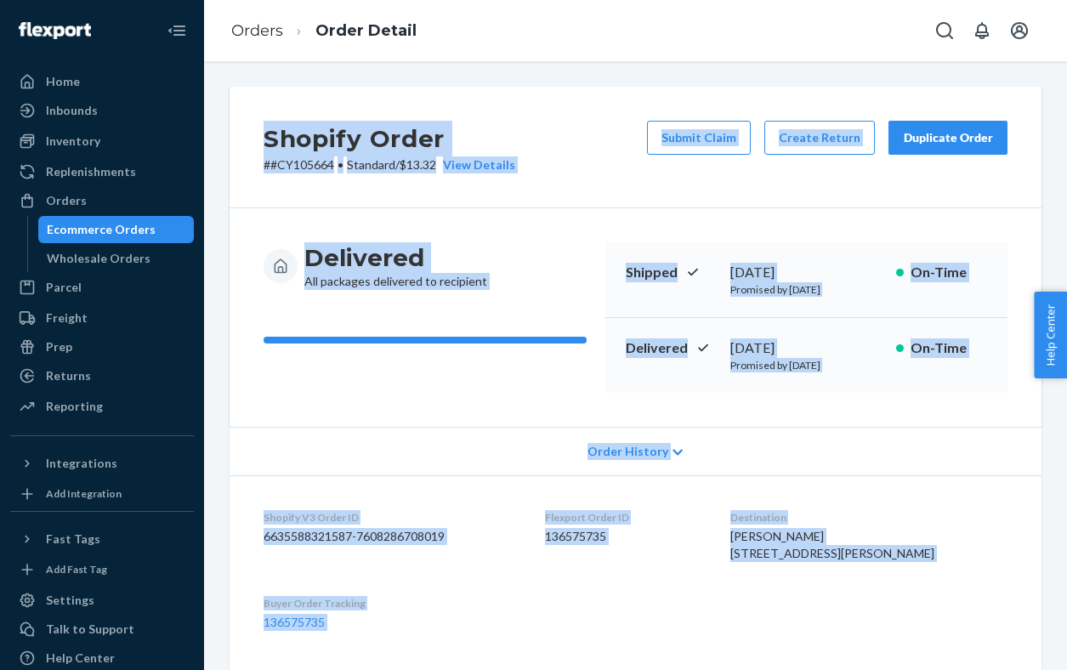 Image resolution: width=1067 pixels, height=670 pixels. What do you see at coordinates (102, 111) in the screenshot?
I see `a: Inbounds` at bounding box center [102, 111].